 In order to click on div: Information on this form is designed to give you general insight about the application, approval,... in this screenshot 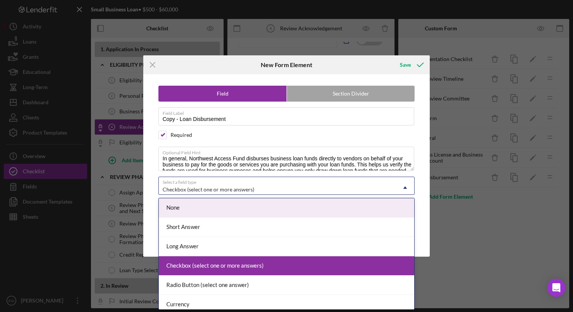, I will do `click(71, 41)`.